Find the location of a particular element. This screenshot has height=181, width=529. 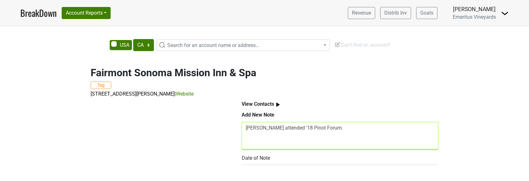

span: Can't find an account? is located at coordinates (363, 45).